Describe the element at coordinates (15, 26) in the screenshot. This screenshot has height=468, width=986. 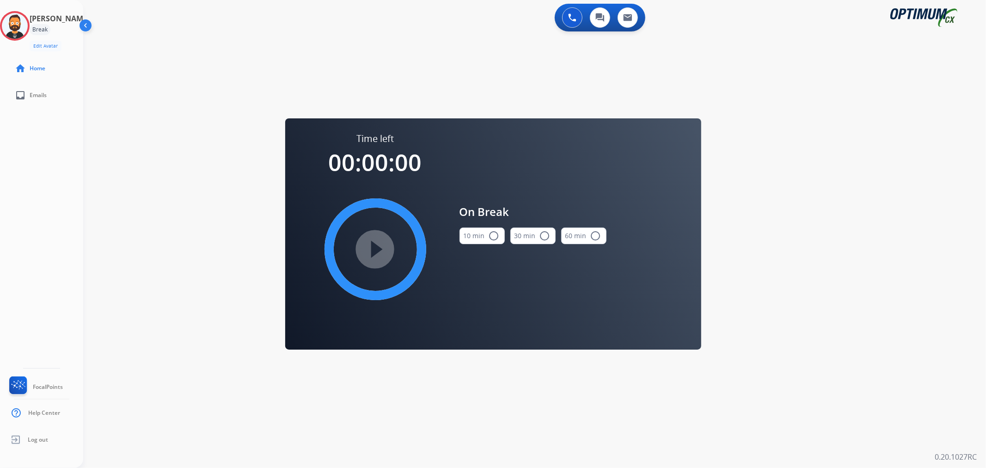
I see `img: avatar` at that location.